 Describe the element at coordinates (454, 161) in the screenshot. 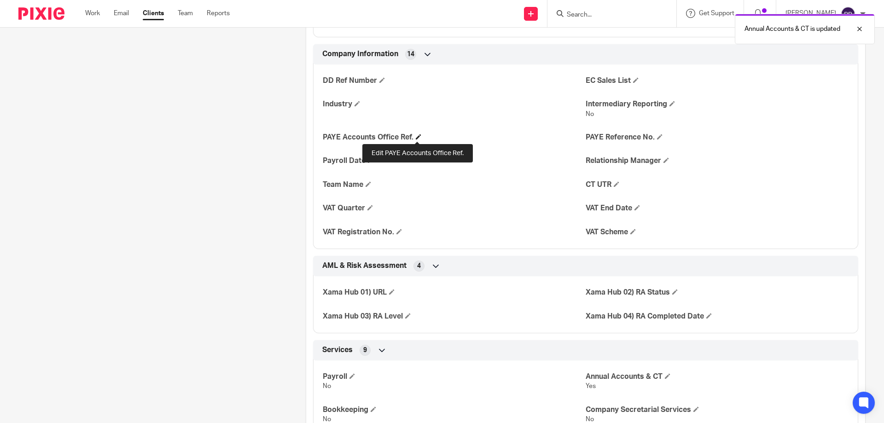

I see `h4: Payroll Date` at that location.